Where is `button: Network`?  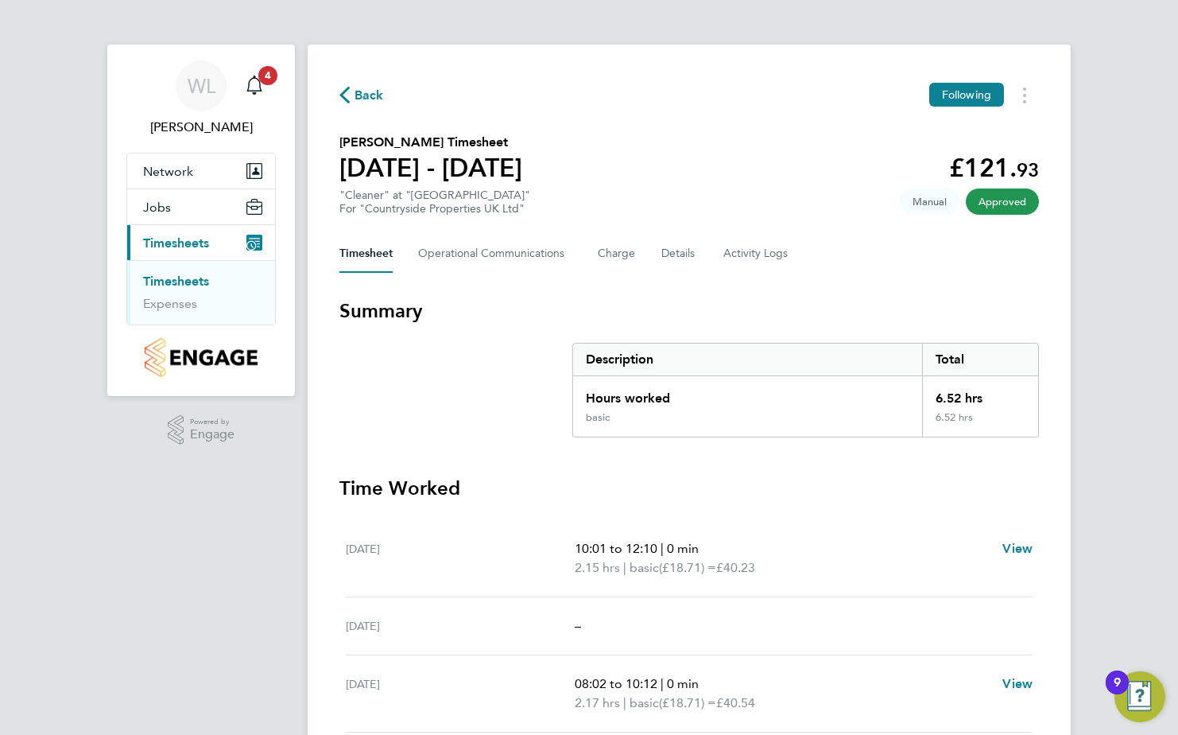 button: Network is located at coordinates (201, 171).